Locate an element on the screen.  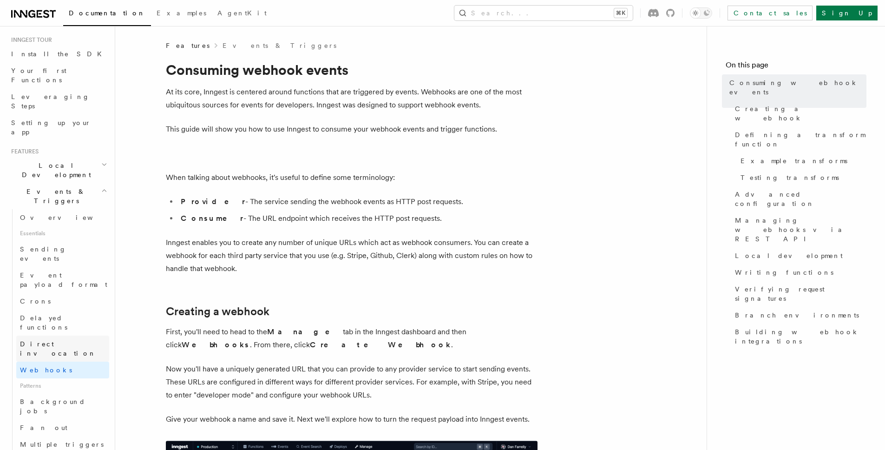
a: Contact sales is located at coordinates (770, 13).